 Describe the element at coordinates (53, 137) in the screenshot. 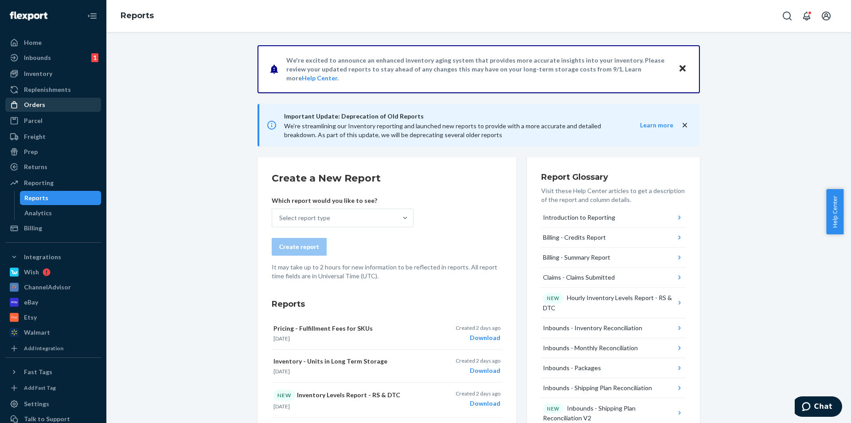

I see `a: Freight` at that location.